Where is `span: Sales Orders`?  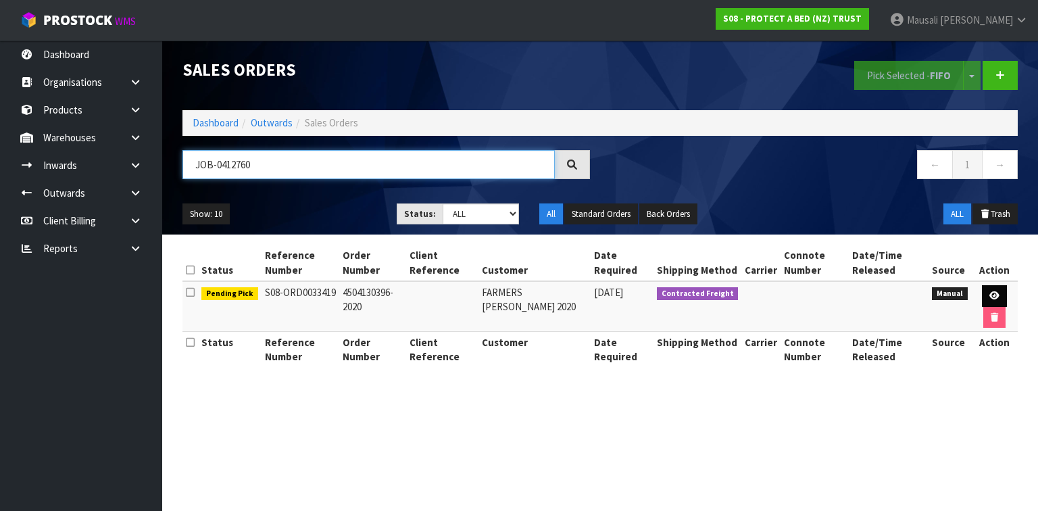
span: Sales Orders is located at coordinates (331, 122).